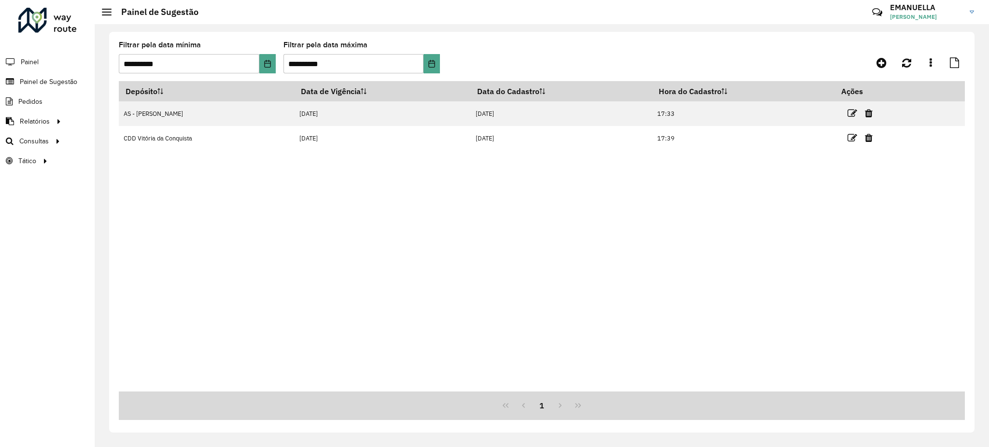 Image resolution: width=989 pixels, height=447 pixels. Describe the element at coordinates (561, 91) in the screenshot. I see `th: Data do Cadastro` at that location.